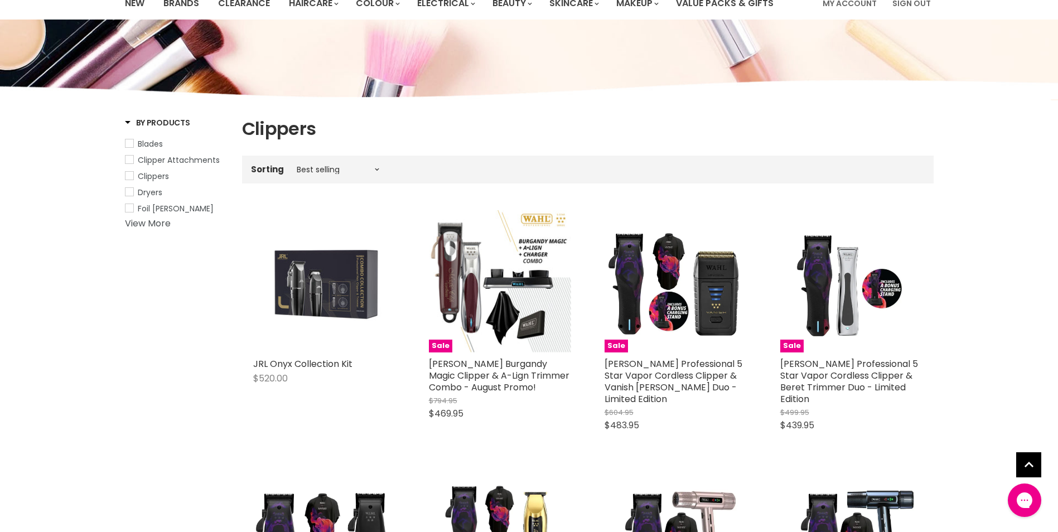 The width and height of the screenshot is (1058, 532). What do you see at coordinates (500, 281) in the screenshot?
I see `img: Wahl Burgandy Magic Clipper & A-Lign Trimmer Combo - August Promo!` at bounding box center [500, 281].